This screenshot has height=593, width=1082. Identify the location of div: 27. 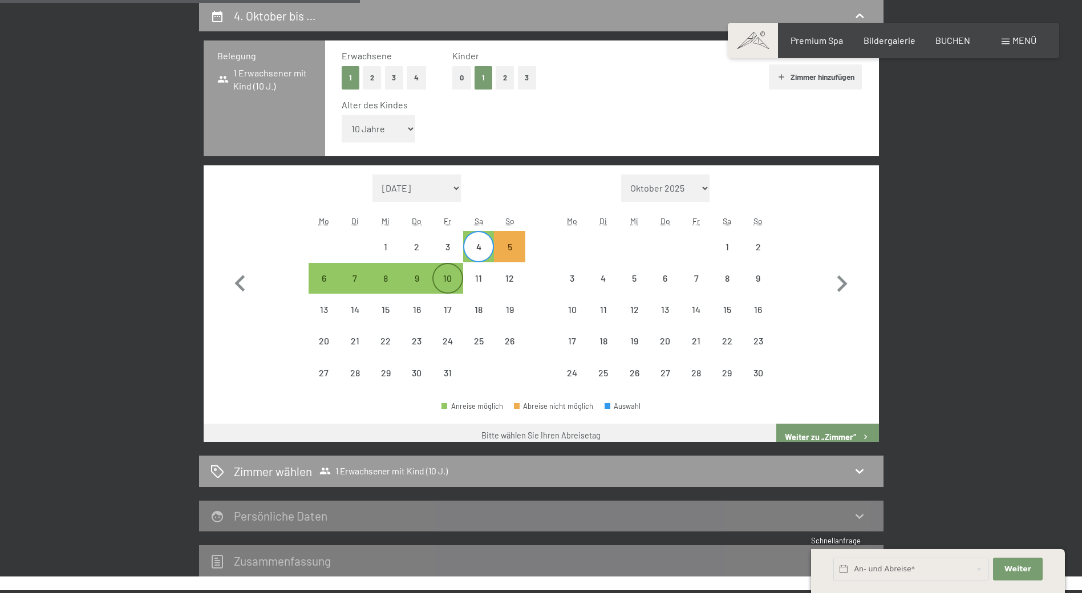
(324, 383).